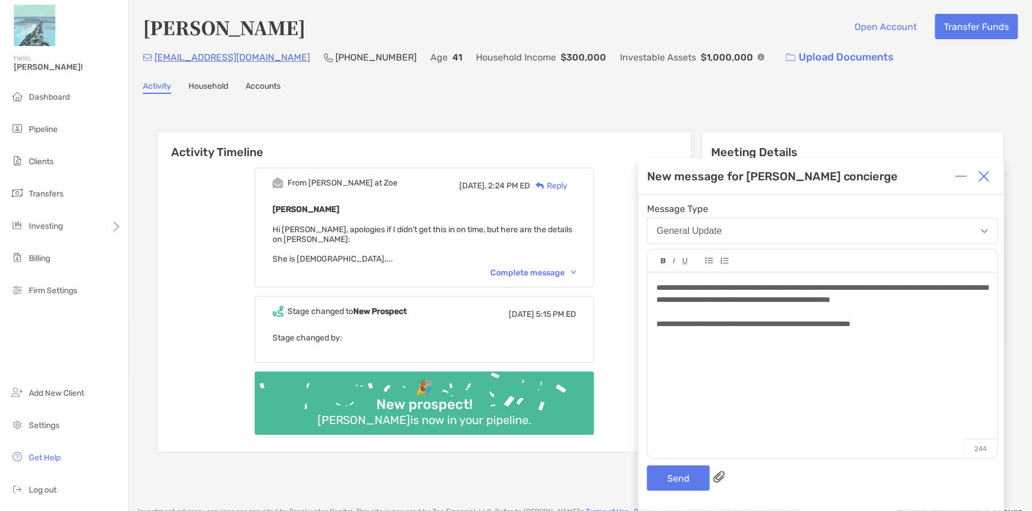 Image resolution: width=1032 pixels, height=511 pixels. What do you see at coordinates (853, 152) in the screenshot?
I see `p: Meeting Details` at bounding box center [853, 152].